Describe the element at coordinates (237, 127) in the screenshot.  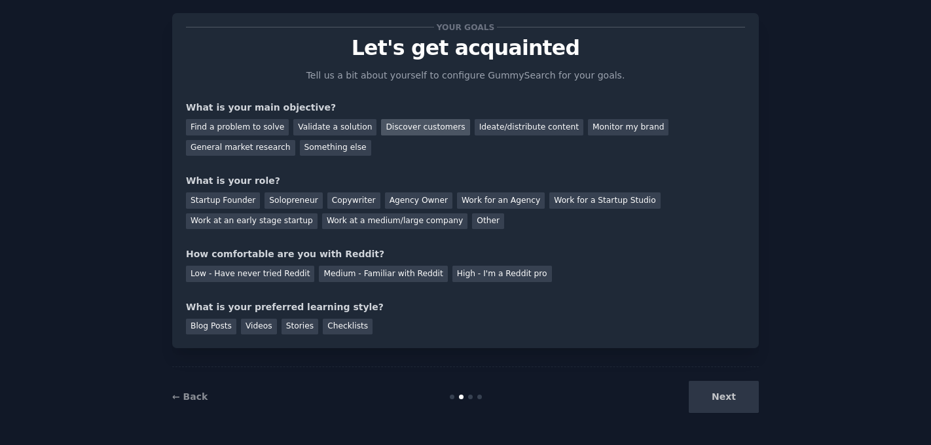
I see `div: Find a problem to solve` at that location.